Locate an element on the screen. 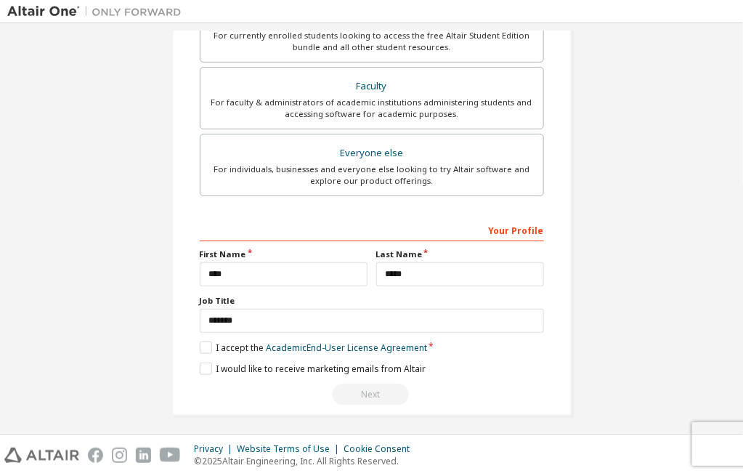 Image resolution: width=743 pixels, height=476 pixels. div: Faculty is located at coordinates (372, 86).